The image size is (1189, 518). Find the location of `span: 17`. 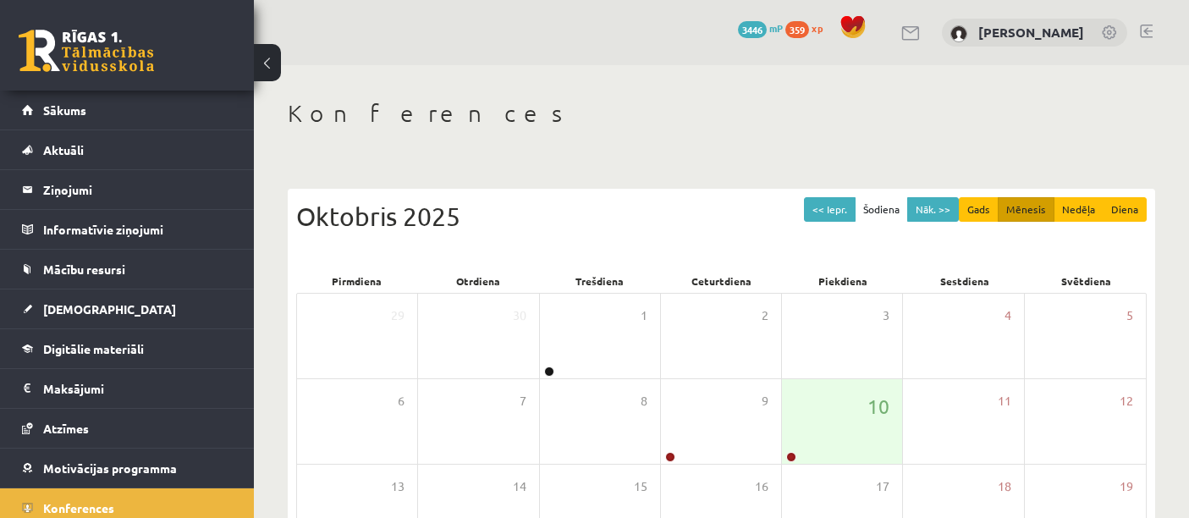

span: 17 is located at coordinates (882, 486).